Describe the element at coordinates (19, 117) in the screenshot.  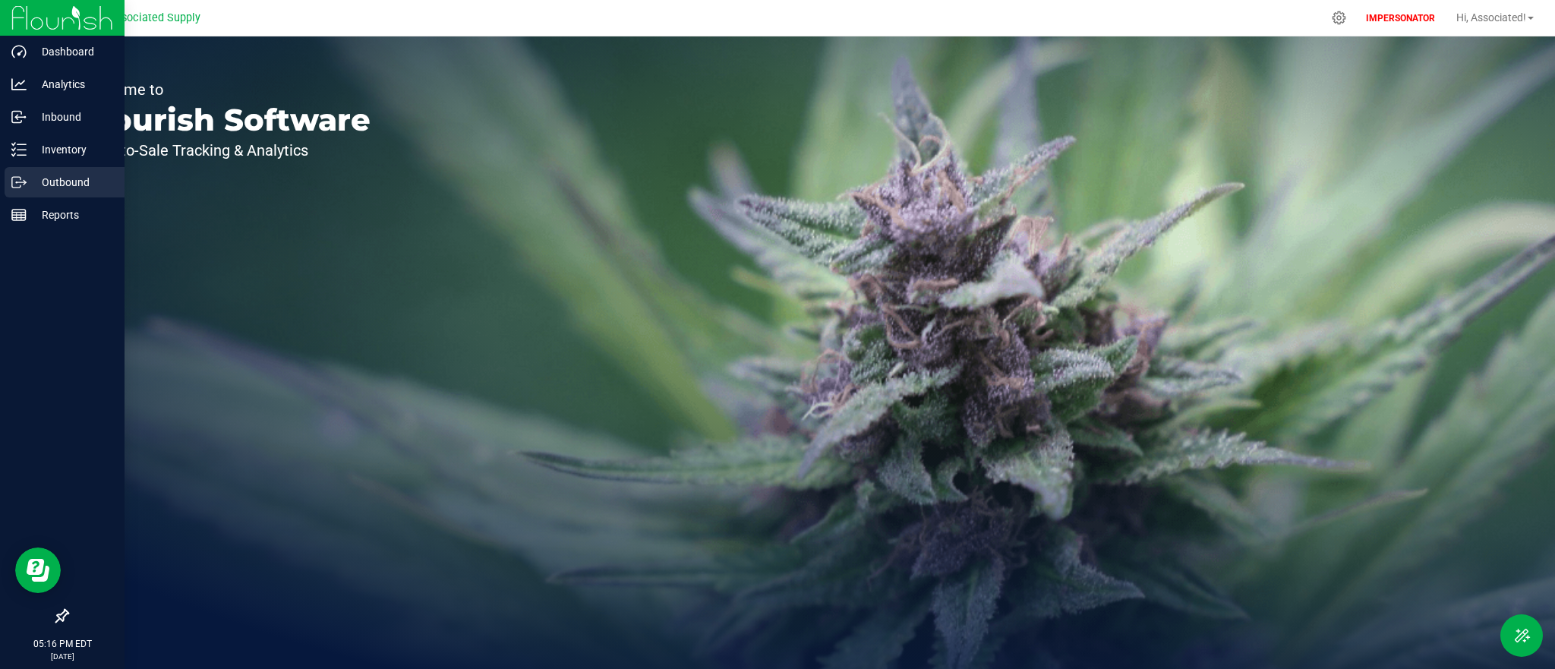
I see `inline-svg: Inbound` at that location.